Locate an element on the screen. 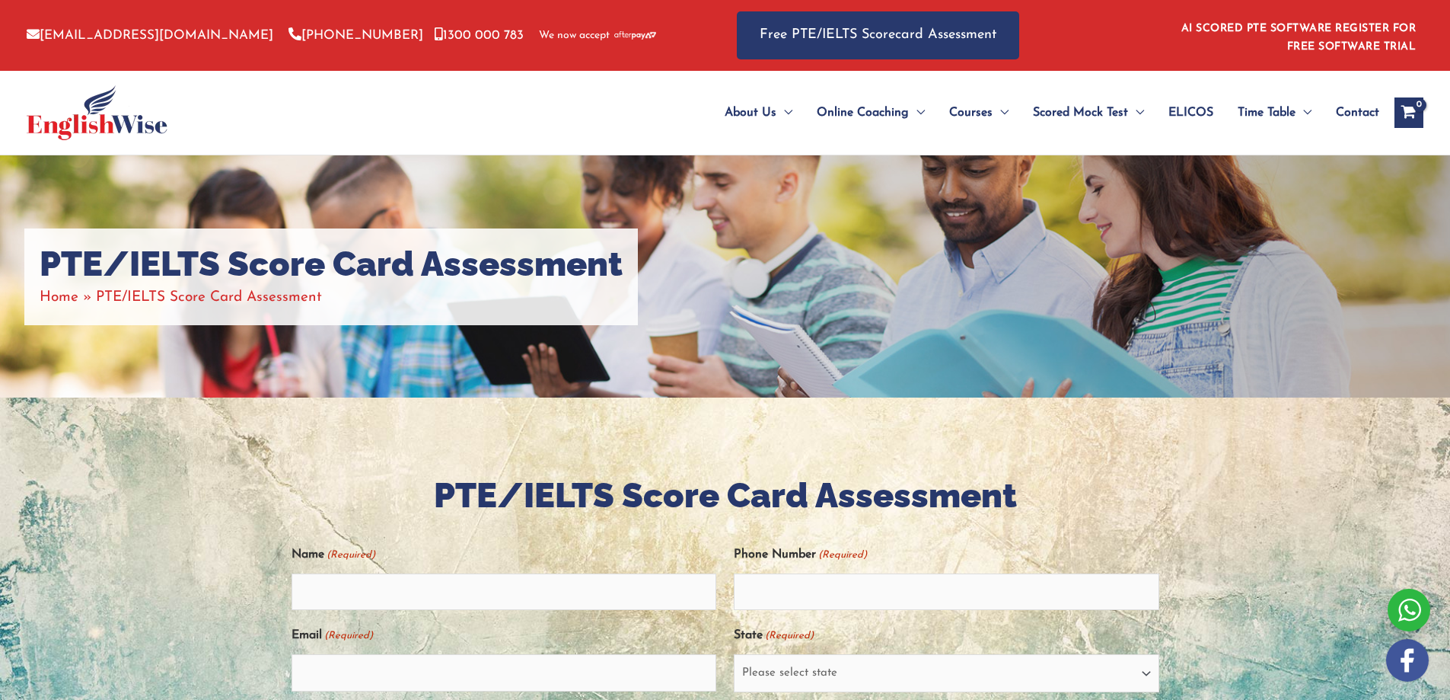 The width and height of the screenshot is (1450, 700). a: Home is located at coordinates (59, 297).